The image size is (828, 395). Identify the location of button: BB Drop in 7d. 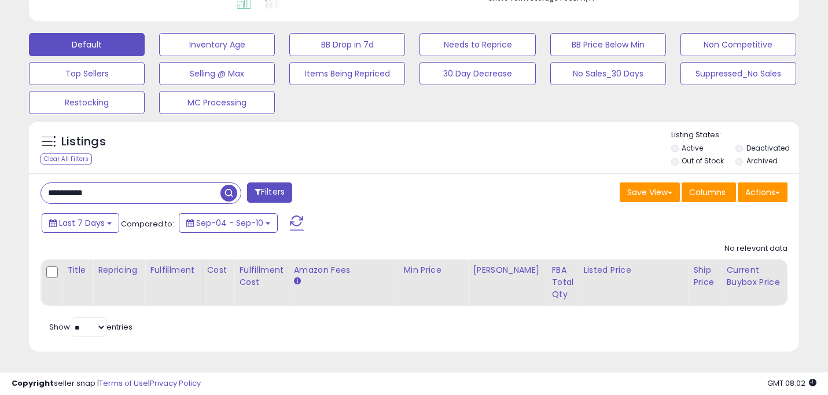
(347, 45).